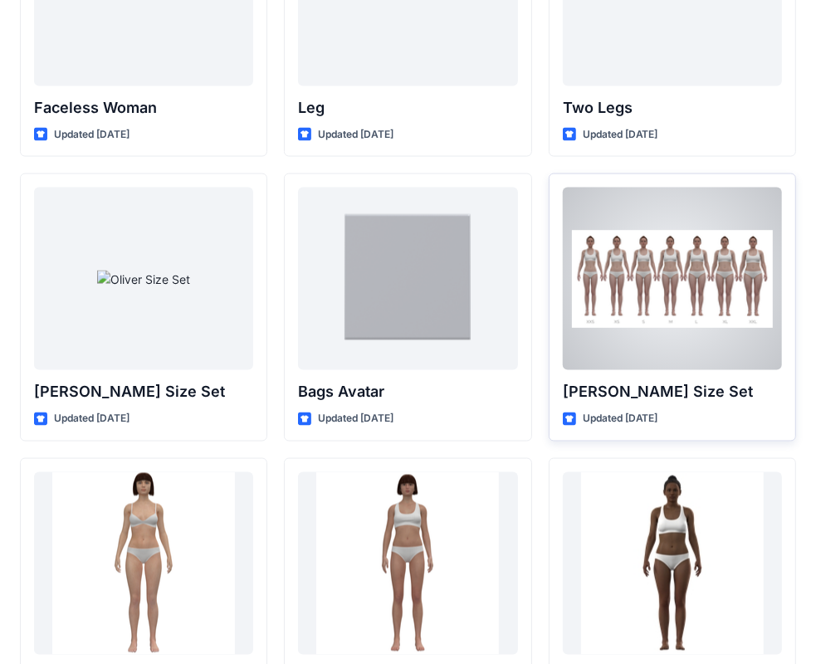 This screenshot has width=816, height=664. What do you see at coordinates (408, 564) in the screenshot?
I see `a: Emma` at bounding box center [408, 564].